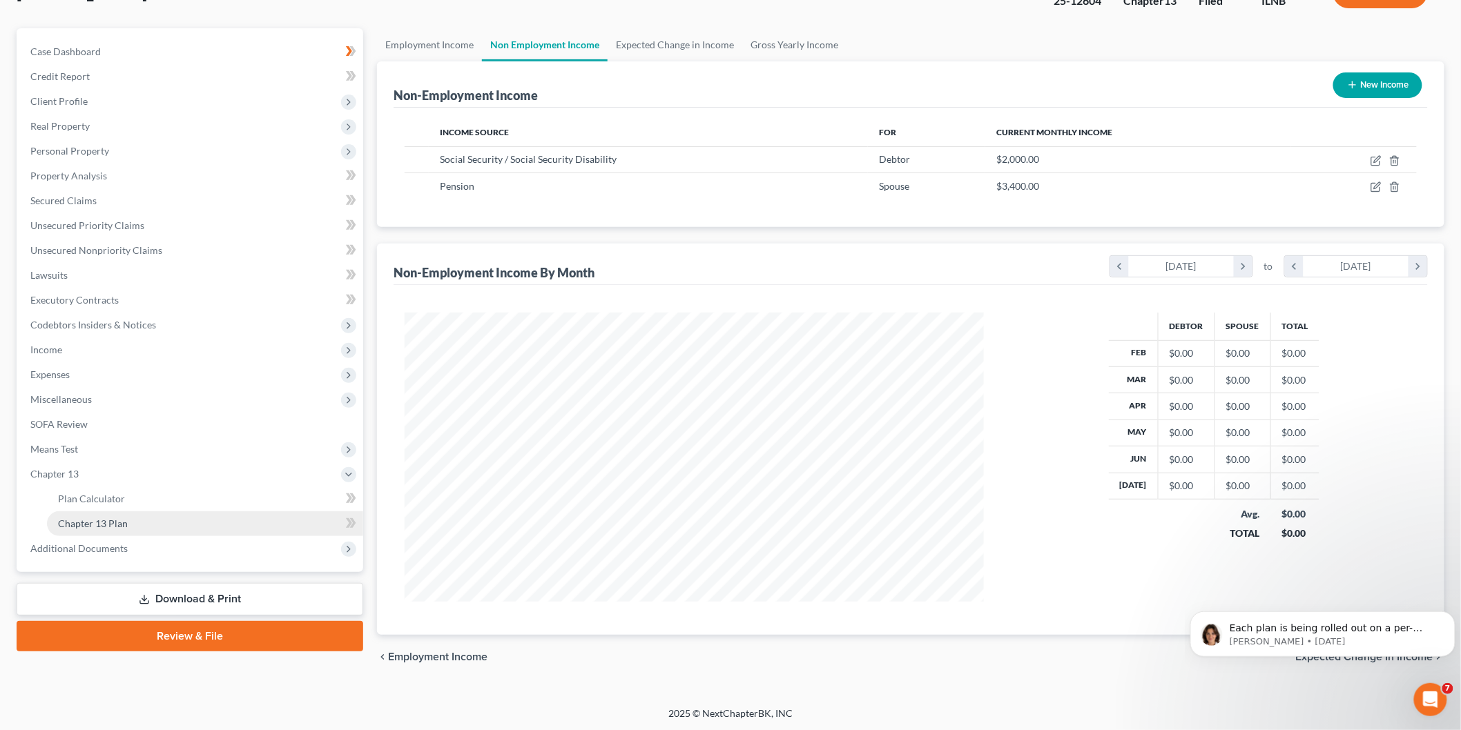 The height and width of the screenshot is (730, 1461). What do you see at coordinates (49, 275) in the screenshot?
I see `span: Lawsuits` at bounding box center [49, 275].